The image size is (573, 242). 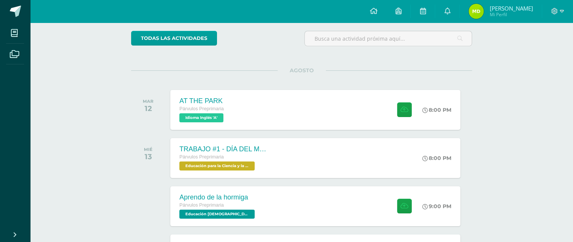 I want to click on a: todas las Actividades, so click(x=174, y=38).